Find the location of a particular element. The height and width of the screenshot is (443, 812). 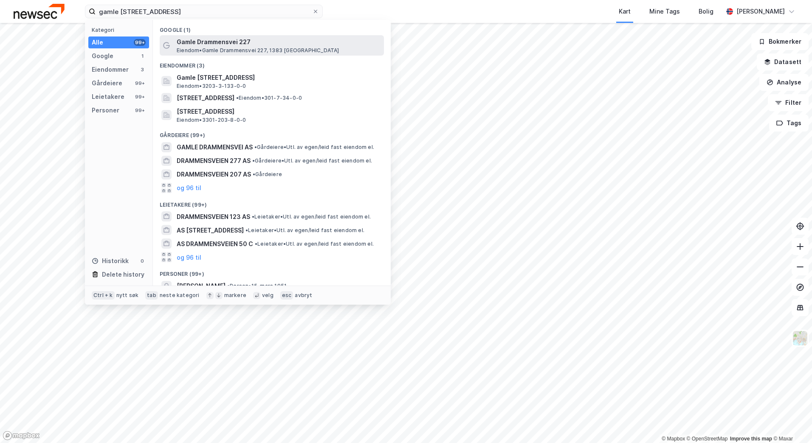

div: Eiendommer (3) is located at coordinates (272, 63).